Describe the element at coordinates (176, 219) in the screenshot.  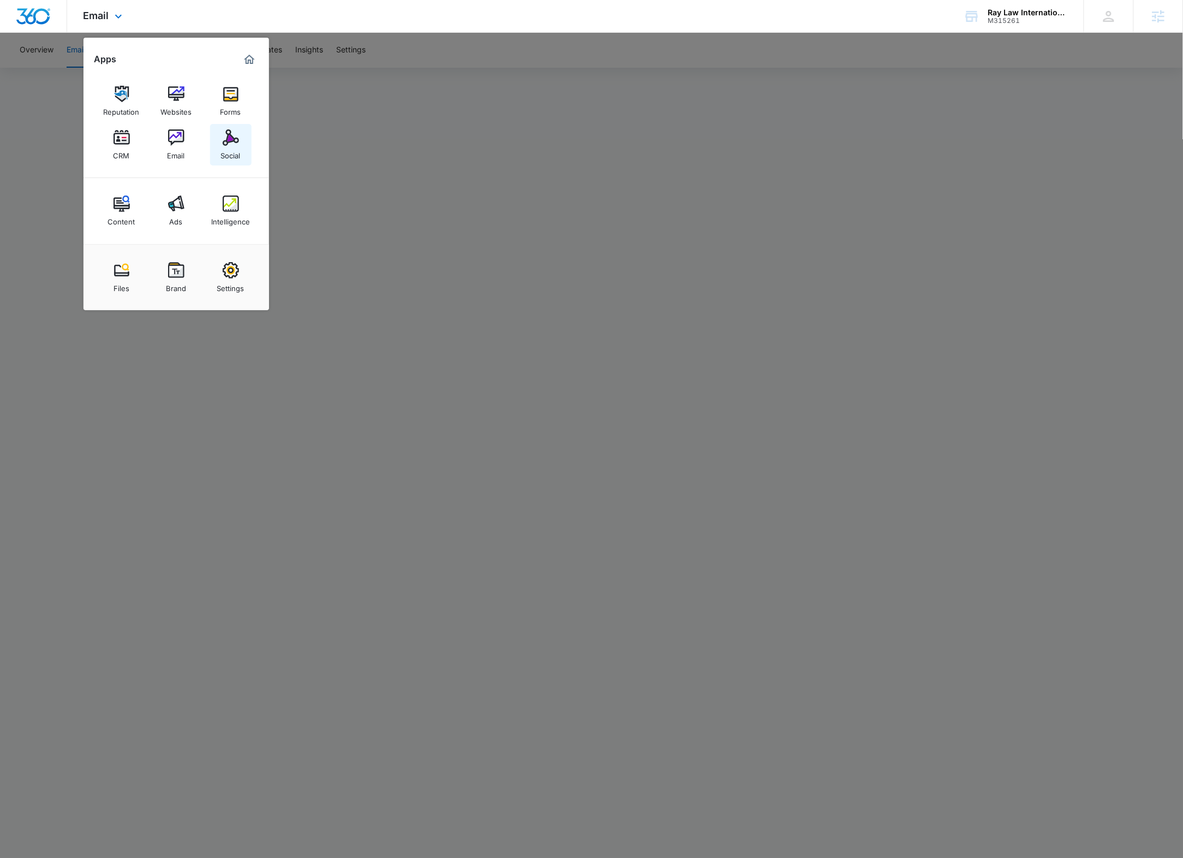
I see `div: Ads` at that location.